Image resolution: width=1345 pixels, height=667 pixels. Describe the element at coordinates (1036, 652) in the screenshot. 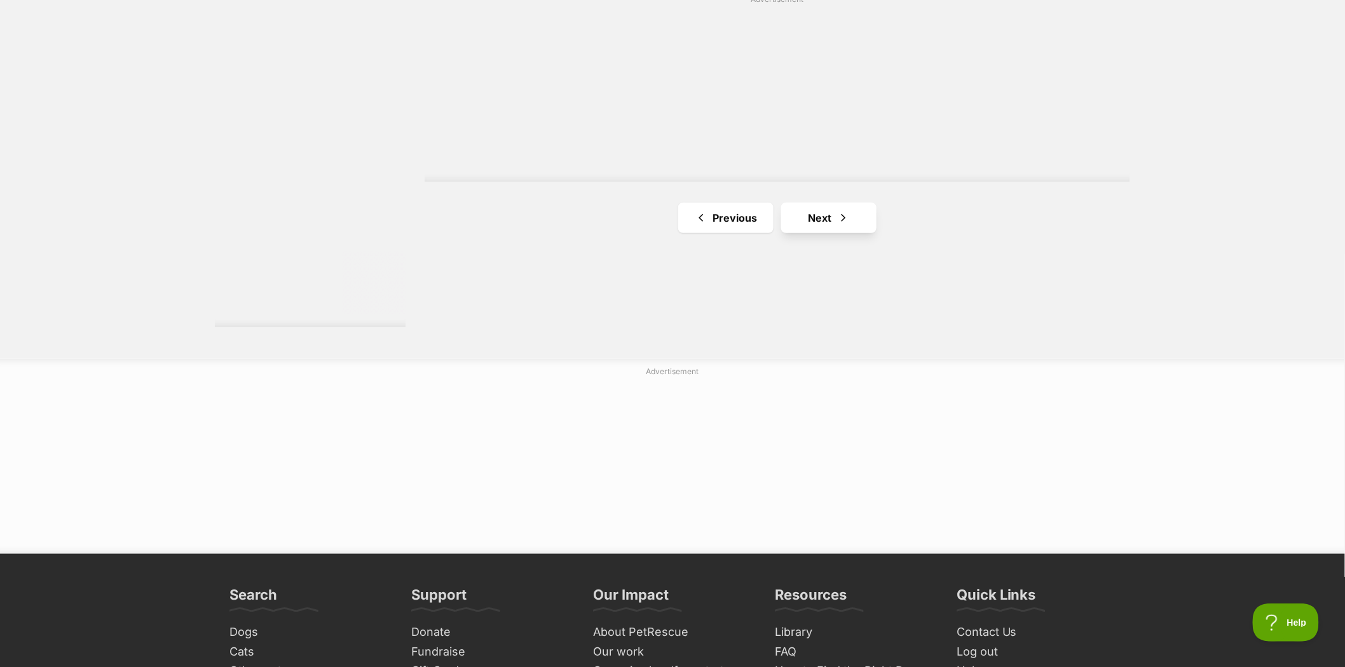

I see `a: Log out` at that location.